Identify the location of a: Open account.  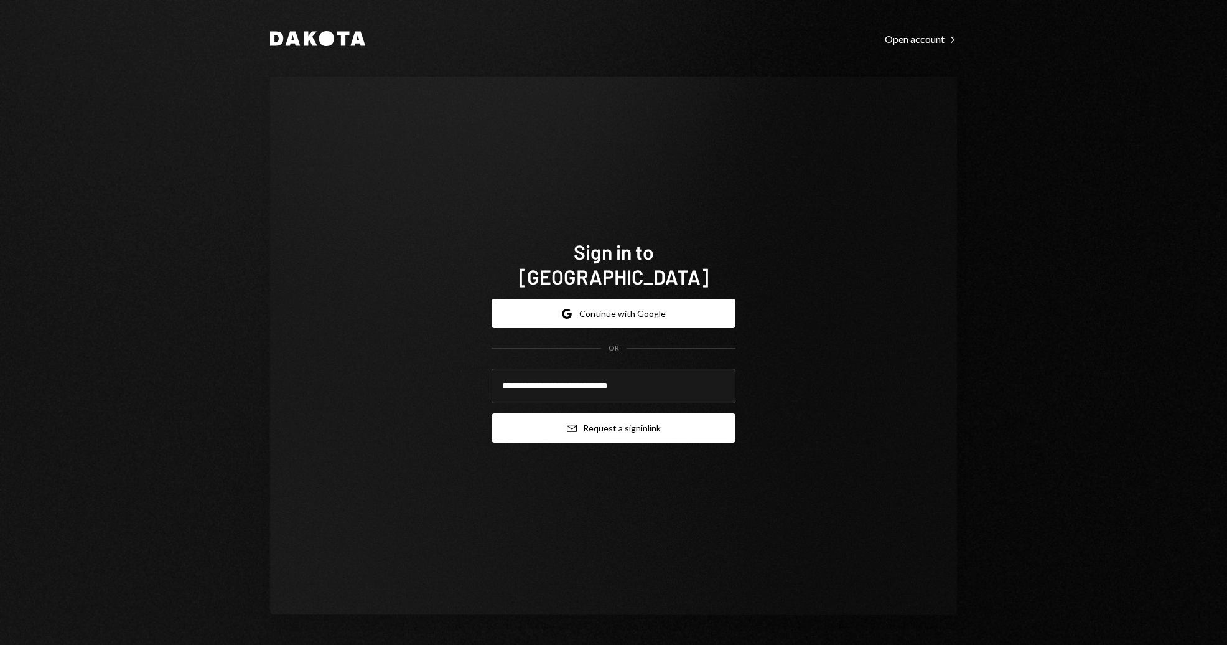
(921, 39).